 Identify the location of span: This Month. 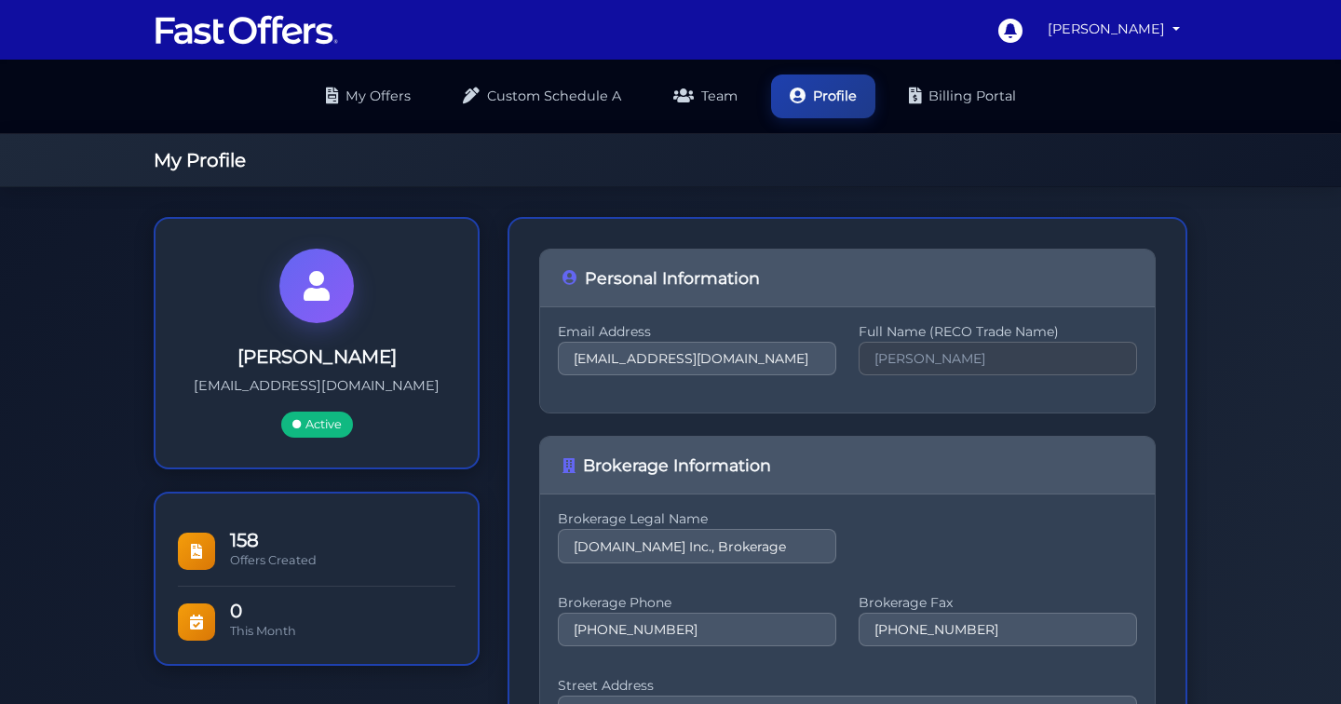
(263, 630).